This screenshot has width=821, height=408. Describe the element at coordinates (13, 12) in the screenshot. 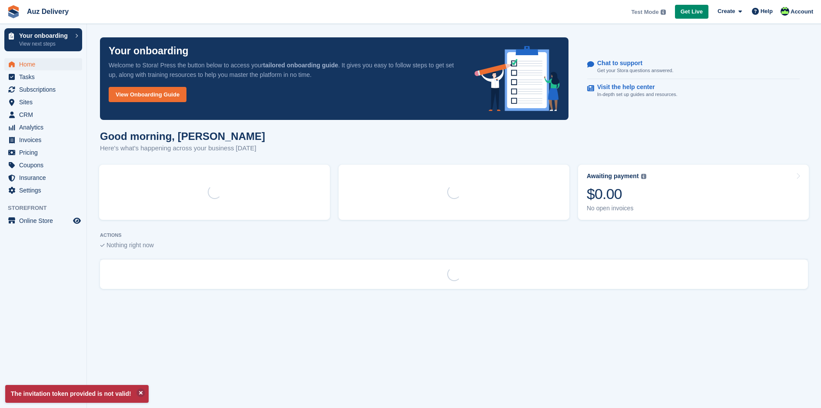

I see `img: stora-icon-8386f47178a22dfd0bd8f6a31ec36ba5ce8667c1dd55bd0f319d3a0aa187defe.svg` at that location.